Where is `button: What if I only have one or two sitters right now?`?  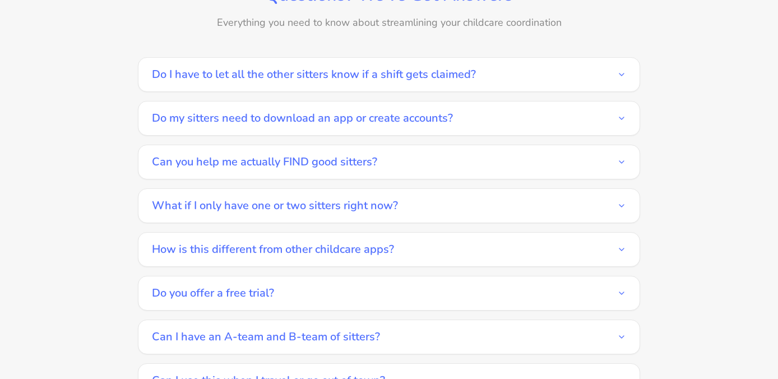
button: What if I only have one or two sitters right now? is located at coordinates (389, 206).